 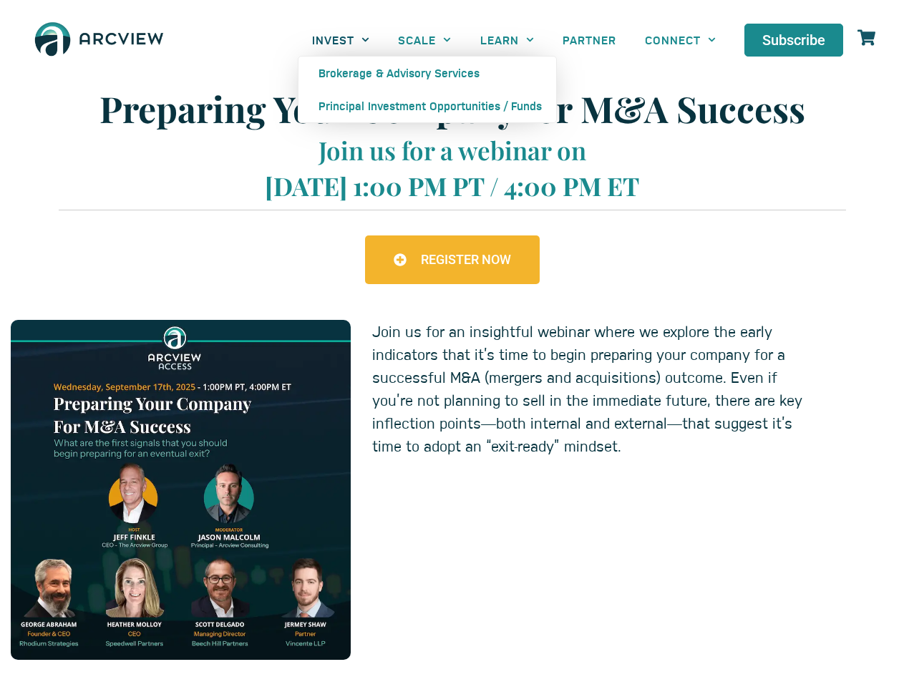 I want to click on h1: Preparing Your Company for M&A Success, so click(x=452, y=109).